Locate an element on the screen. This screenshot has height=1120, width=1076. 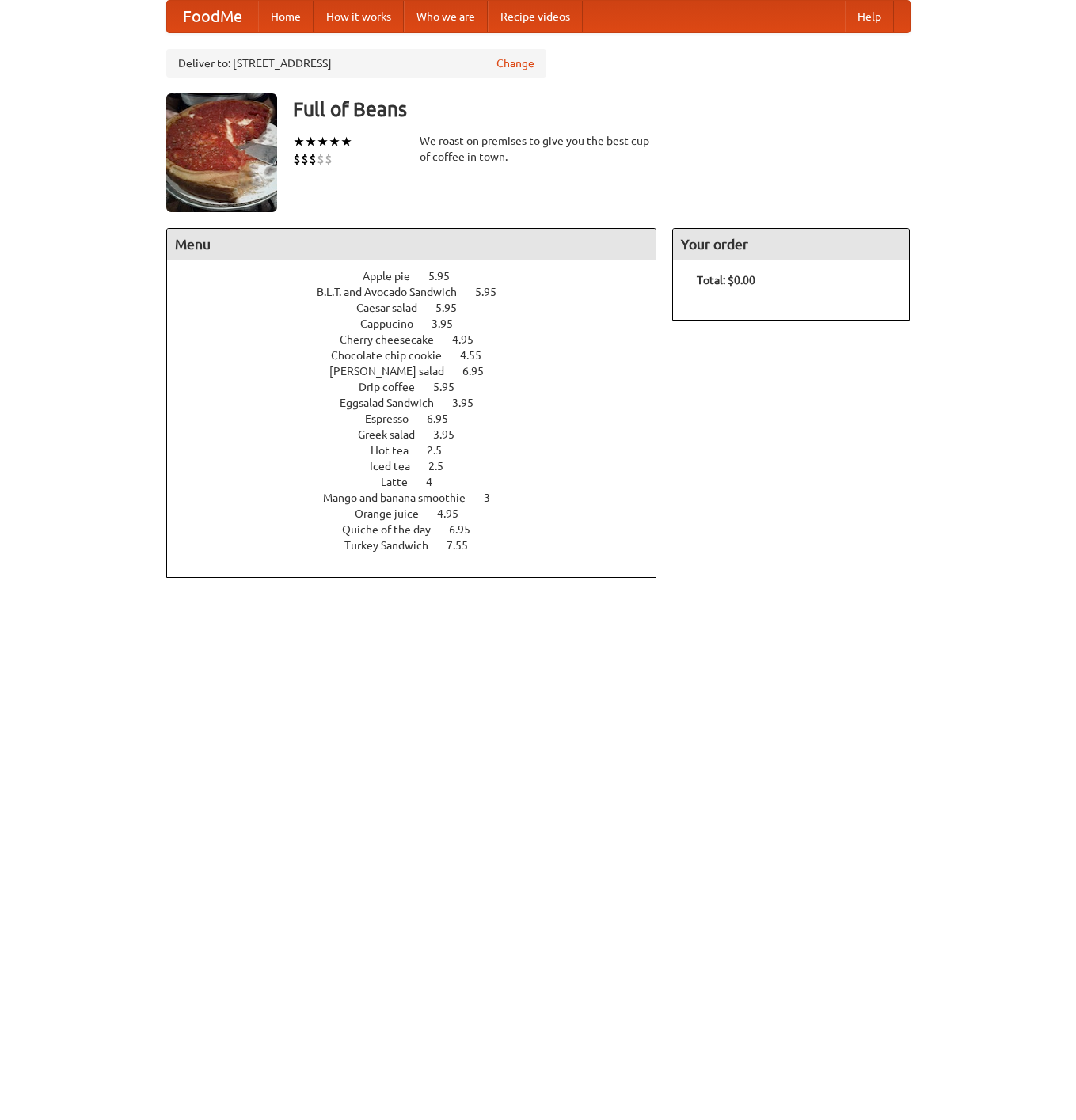
a: Caesar salad 5.95 is located at coordinates (421, 308).